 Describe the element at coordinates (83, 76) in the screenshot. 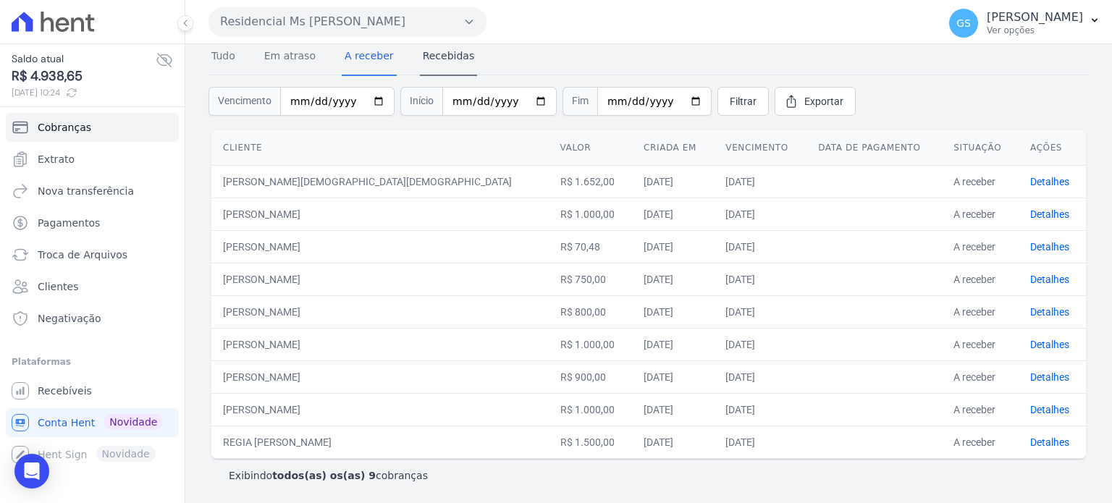

I see `span: R$ 4.938,65` at that location.